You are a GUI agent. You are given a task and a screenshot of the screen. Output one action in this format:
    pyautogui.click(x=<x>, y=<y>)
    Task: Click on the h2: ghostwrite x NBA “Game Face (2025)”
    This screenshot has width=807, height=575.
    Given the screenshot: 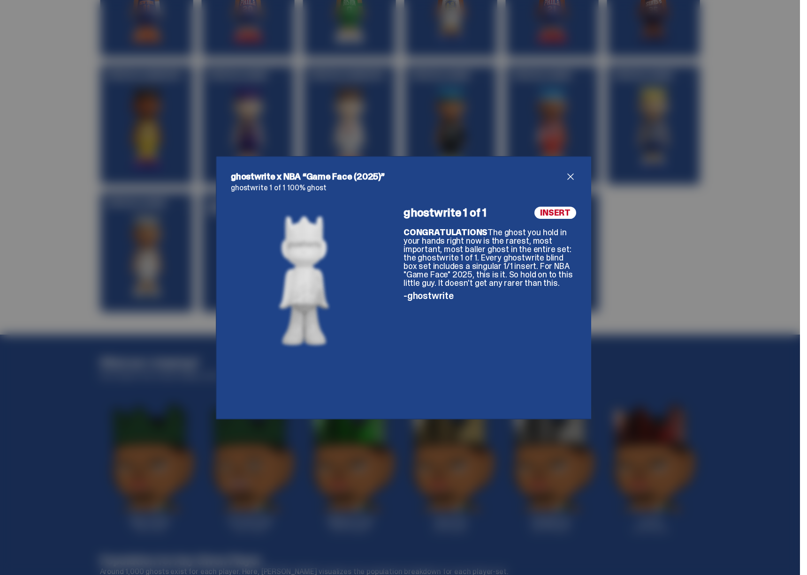 What is the action you would take?
    pyautogui.click(x=398, y=177)
    